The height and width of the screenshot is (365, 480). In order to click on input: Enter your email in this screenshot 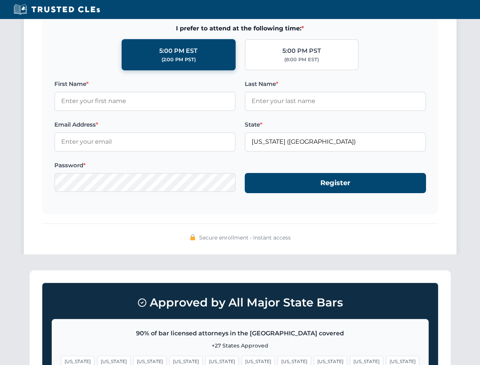, I will do `click(145, 142)`.